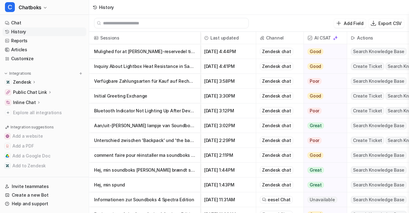 This screenshot has height=213, width=409. I want to click on img: Inline Chat, so click(8, 103).